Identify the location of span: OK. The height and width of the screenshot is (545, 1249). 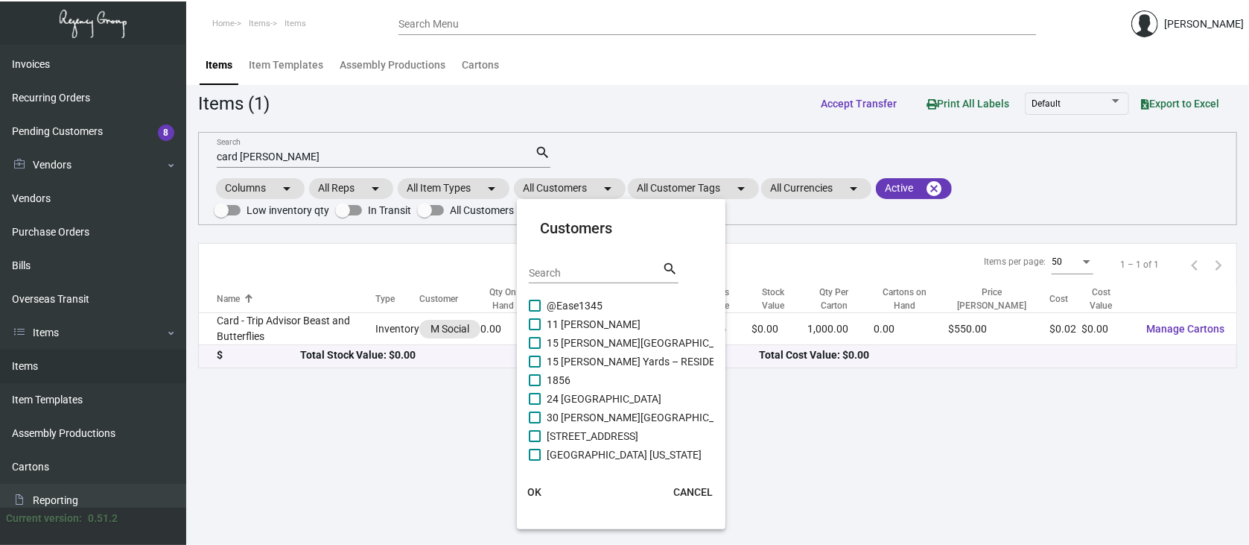
(534, 492).